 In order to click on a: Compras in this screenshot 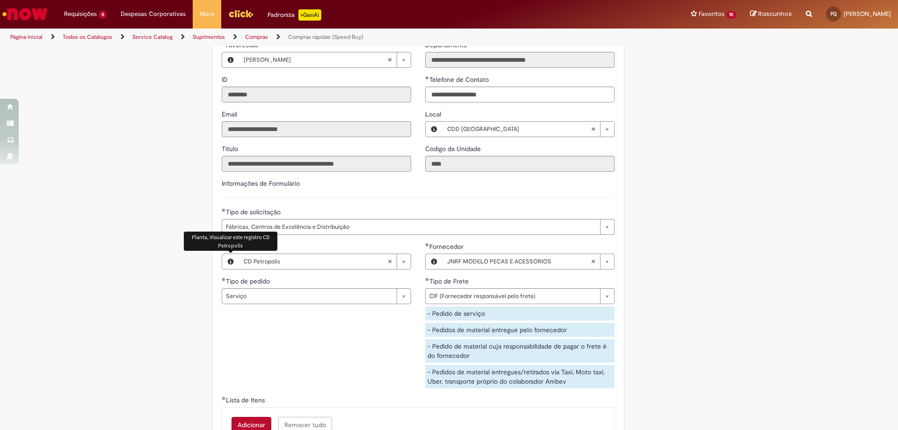, I will do `click(256, 37)`.